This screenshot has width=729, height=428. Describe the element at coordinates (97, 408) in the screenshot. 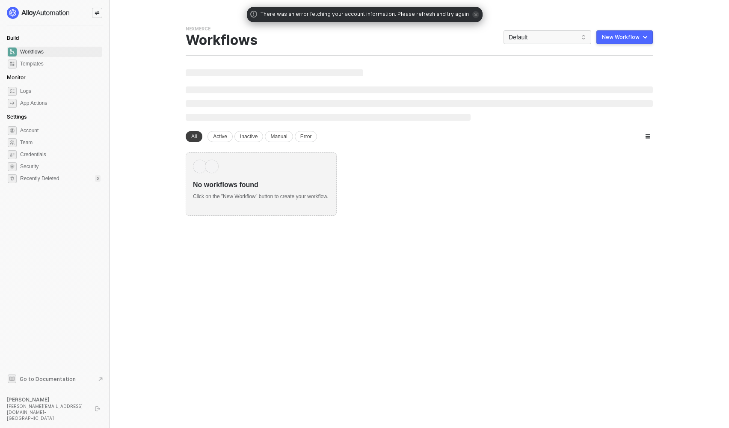

I see `span: logout` at that location.